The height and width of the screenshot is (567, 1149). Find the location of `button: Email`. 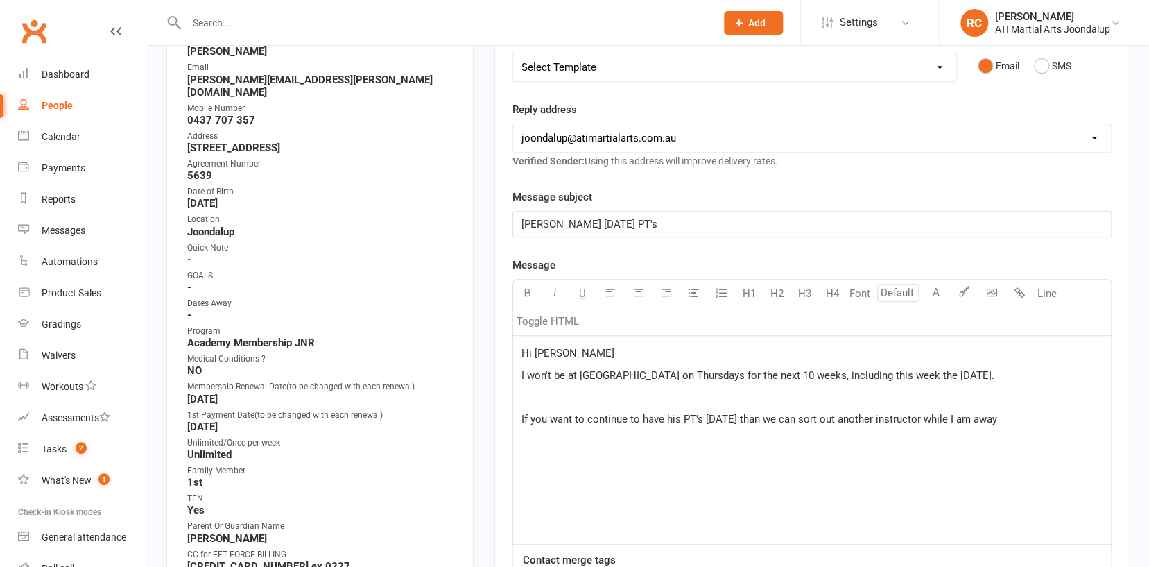

button: Email is located at coordinates (999, 66).